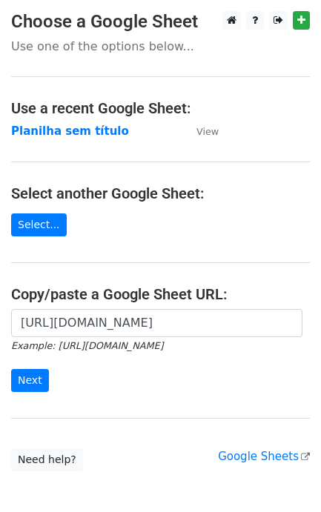  What do you see at coordinates (207, 131) in the screenshot?
I see `small: View` at bounding box center [207, 131].